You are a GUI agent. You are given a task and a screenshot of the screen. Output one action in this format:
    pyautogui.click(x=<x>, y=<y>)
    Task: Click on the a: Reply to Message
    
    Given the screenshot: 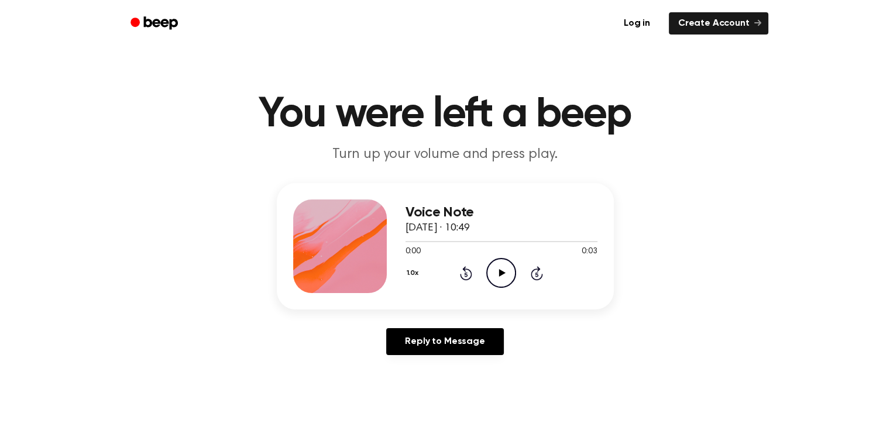 What is the action you would take?
    pyautogui.click(x=445, y=342)
    